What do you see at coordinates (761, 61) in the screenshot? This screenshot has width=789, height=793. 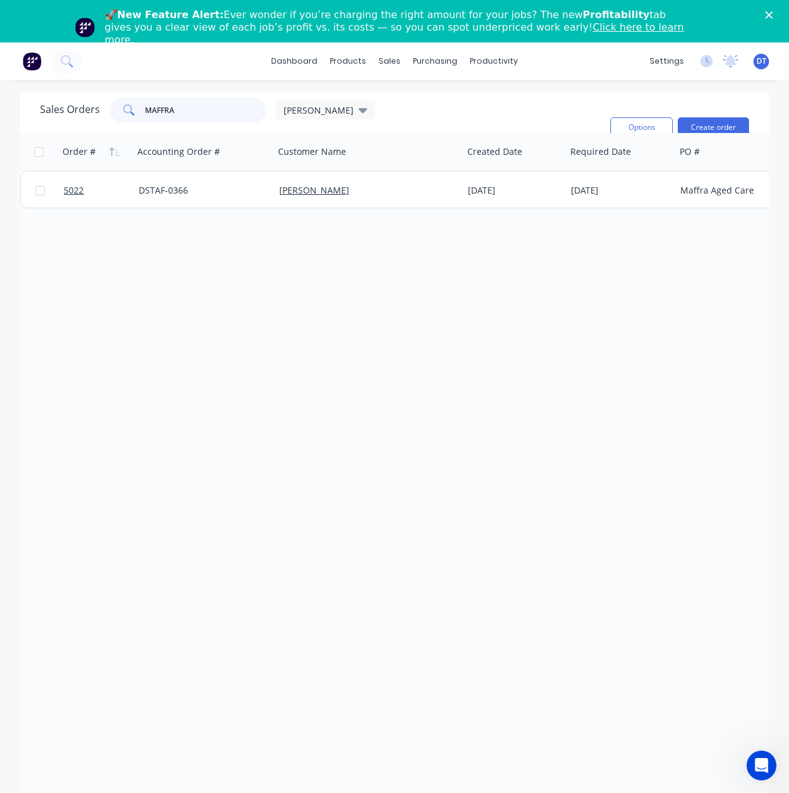 I see `span: DT` at bounding box center [761, 61].